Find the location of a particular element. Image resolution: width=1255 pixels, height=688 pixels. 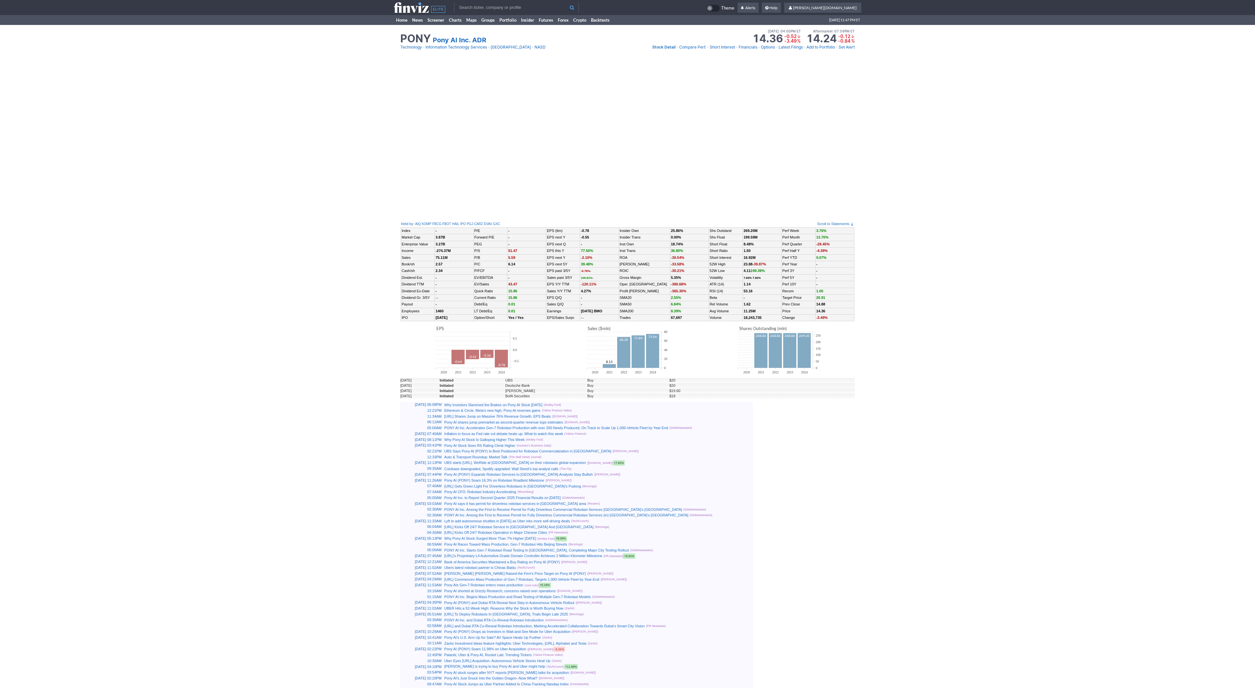

td: Perf Week is located at coordinates (798, 231).